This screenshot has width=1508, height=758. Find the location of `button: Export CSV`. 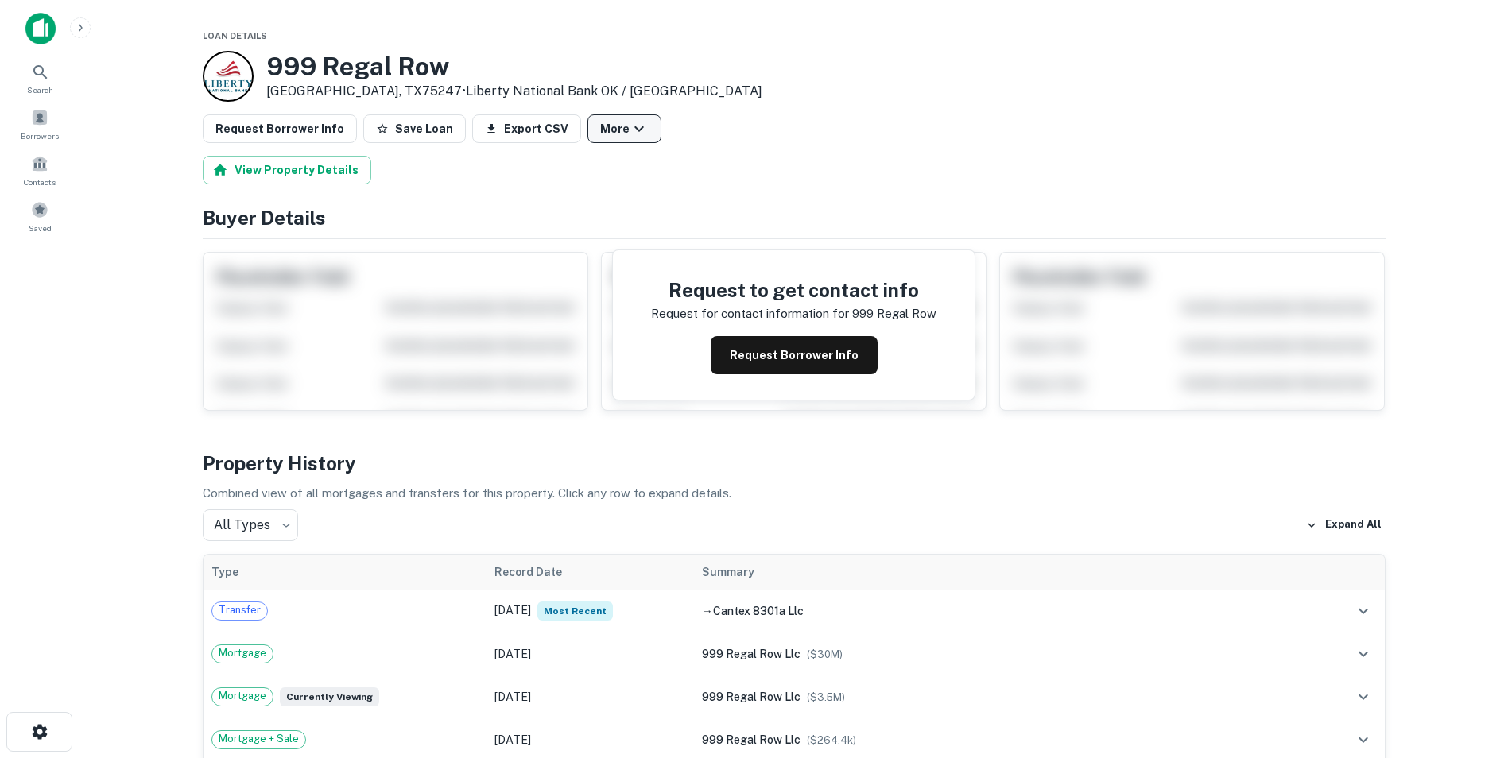

button: Export CSV is located at coordinates (526, 129).